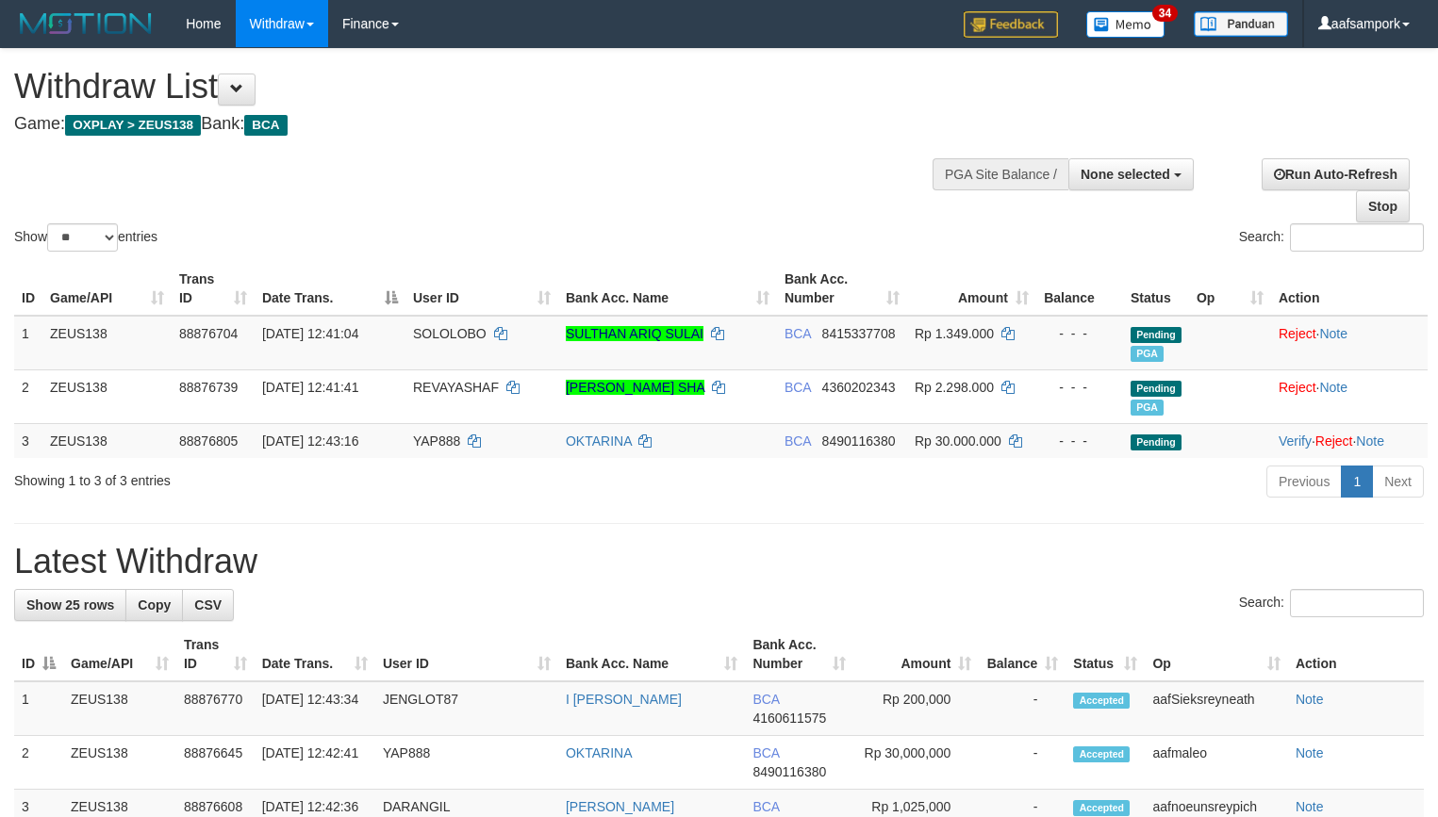 This screenshot has width=1438, height=817. What do you see at coordinates (28, 289) in the screenshot?
I see `th: ID` at bounding box center [28, 289].